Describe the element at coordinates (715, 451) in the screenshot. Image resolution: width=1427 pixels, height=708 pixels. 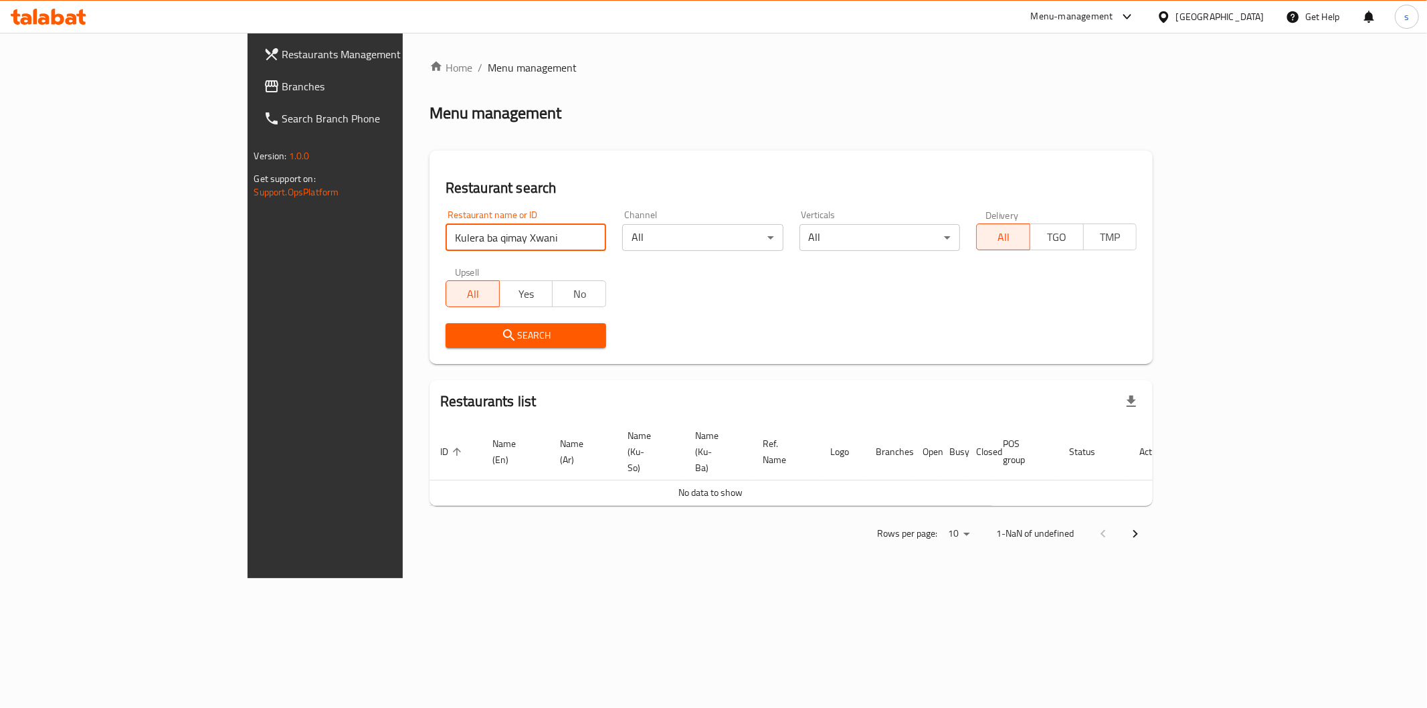
I see `span: Name (Ku-Ba)` at that location.